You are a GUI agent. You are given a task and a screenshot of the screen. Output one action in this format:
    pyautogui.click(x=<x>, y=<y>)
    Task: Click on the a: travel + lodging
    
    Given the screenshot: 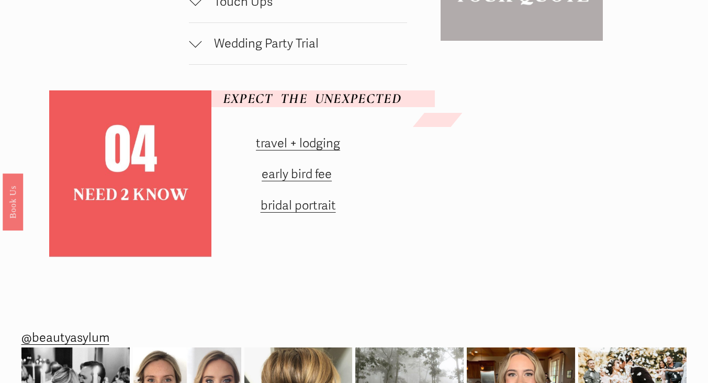 What is the action you would take?
    pyautogui.click(x=298, y=143)
    